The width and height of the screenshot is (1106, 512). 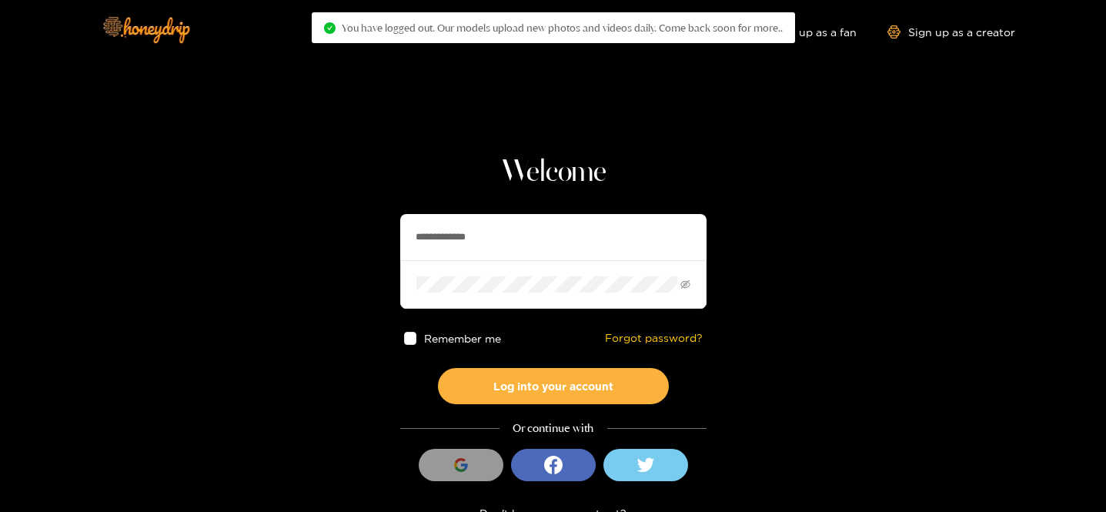 I want to click on button: Log into your account, so click(x=553, y=385).